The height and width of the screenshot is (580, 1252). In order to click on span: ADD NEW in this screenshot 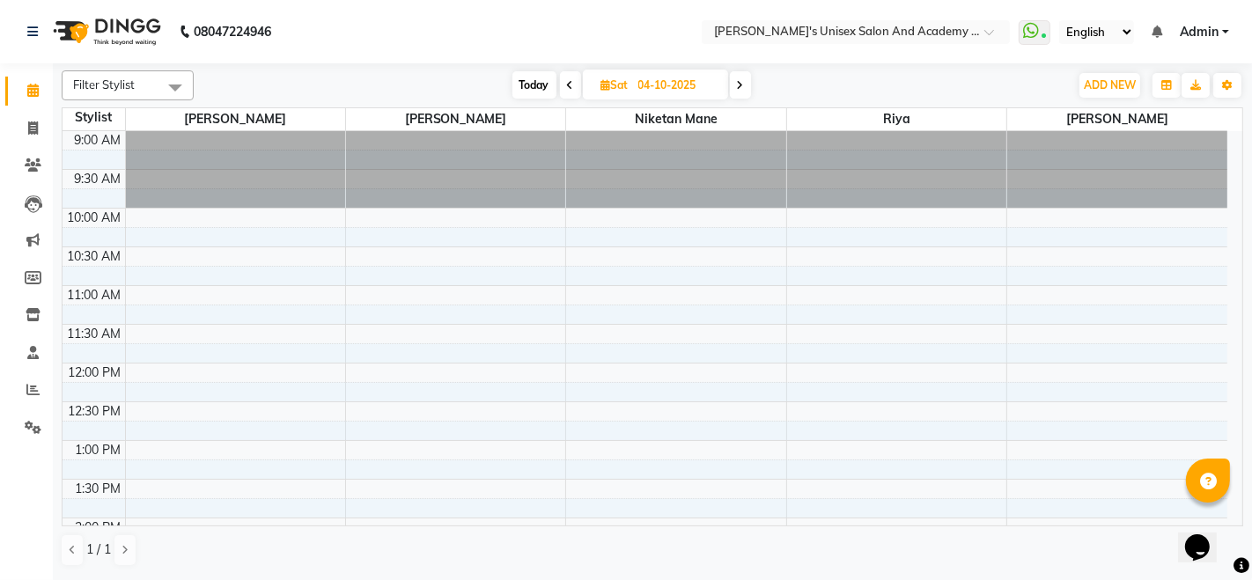, I will do `click(1110, 85)`.